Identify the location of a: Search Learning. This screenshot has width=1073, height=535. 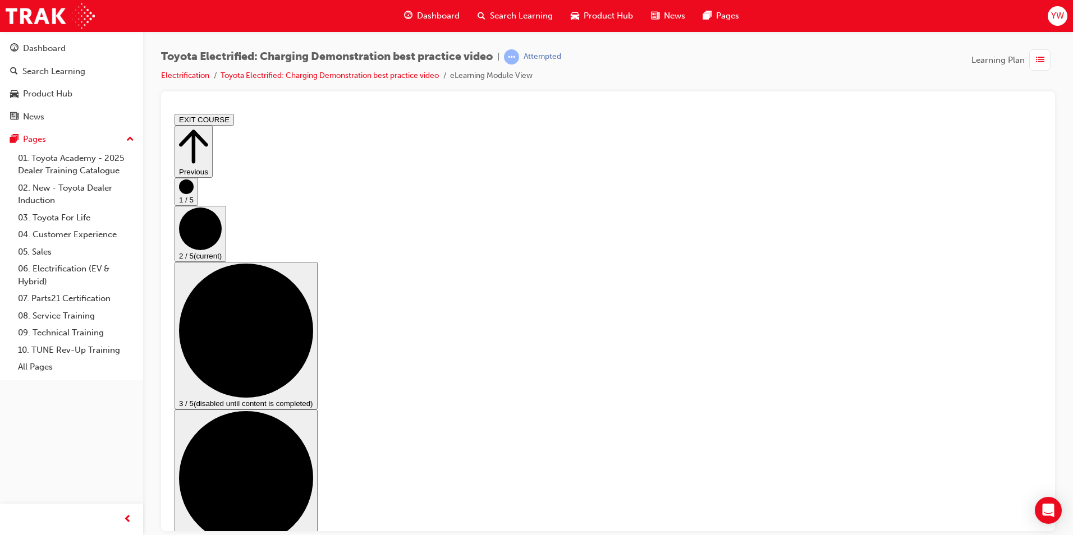
(71, 71).